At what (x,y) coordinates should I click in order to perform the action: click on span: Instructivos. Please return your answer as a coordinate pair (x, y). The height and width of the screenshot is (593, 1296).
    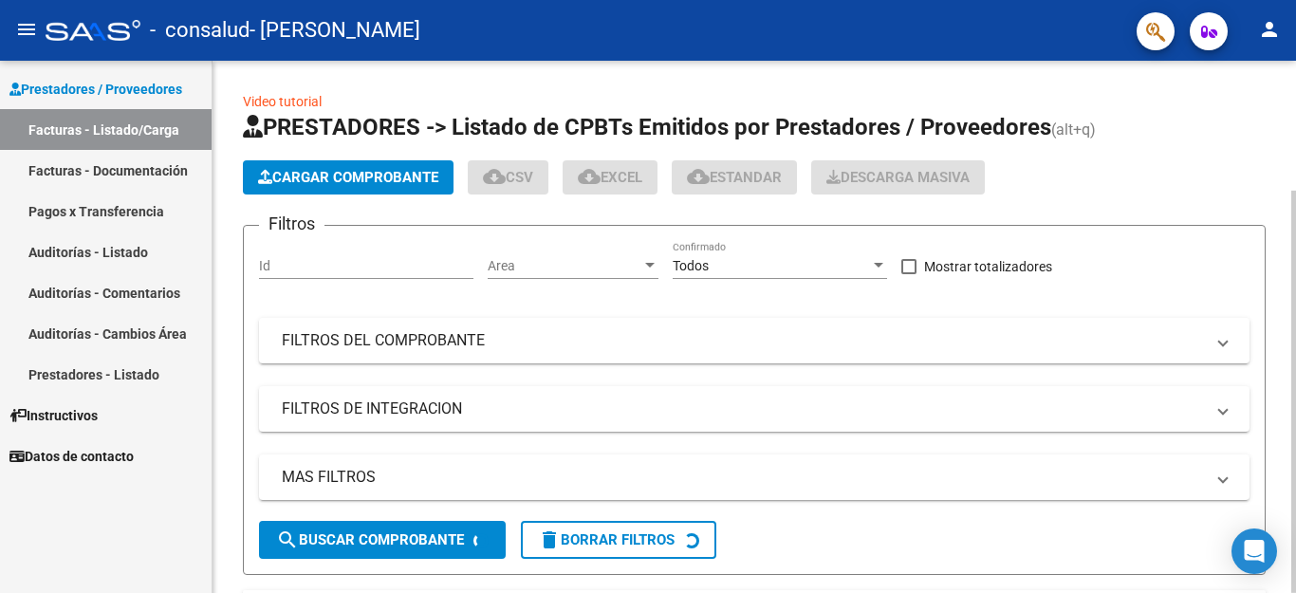
    Looking at the image, I should click on (53, 416).